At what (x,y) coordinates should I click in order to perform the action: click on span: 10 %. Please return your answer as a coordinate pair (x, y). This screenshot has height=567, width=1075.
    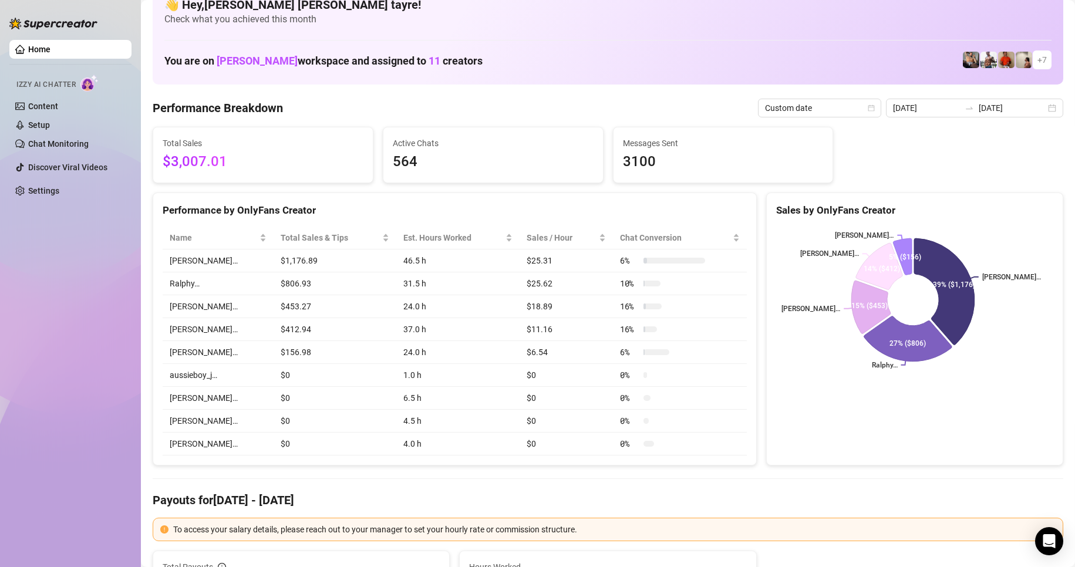
    Looking at the image, I should click on (629, 283).